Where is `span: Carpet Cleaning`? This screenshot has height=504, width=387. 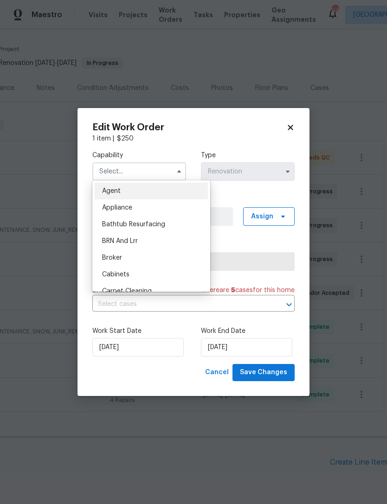
span: Carpet Cleaning is located at coordinates (127, 291).